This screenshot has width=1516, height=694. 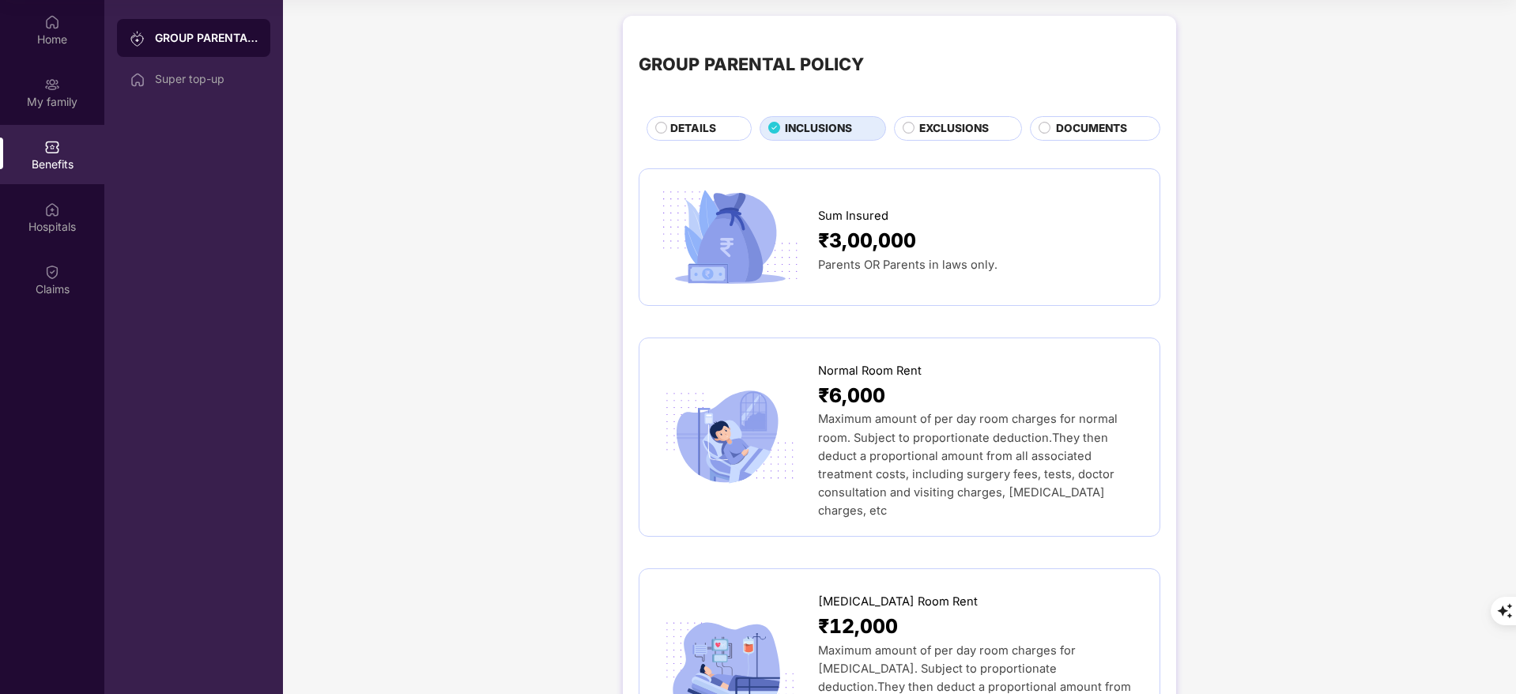 I want to click on span: DETAILS, so click(x=693, y=129).